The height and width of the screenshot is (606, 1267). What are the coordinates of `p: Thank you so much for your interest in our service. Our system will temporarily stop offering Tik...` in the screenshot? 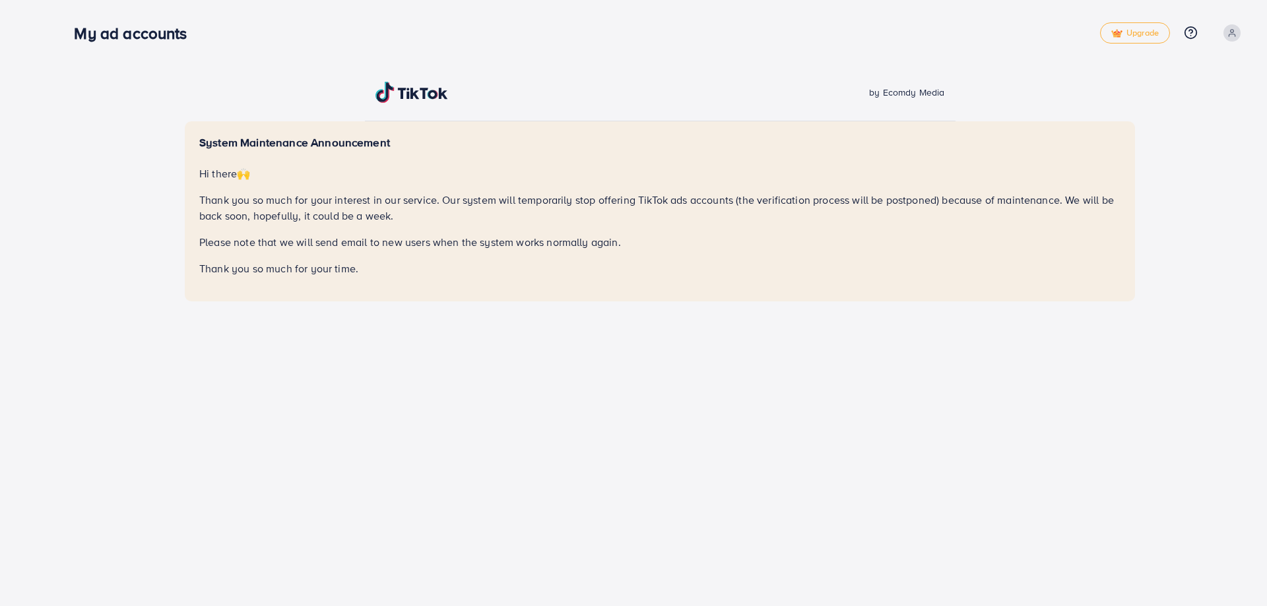 It's located at (660, 208).